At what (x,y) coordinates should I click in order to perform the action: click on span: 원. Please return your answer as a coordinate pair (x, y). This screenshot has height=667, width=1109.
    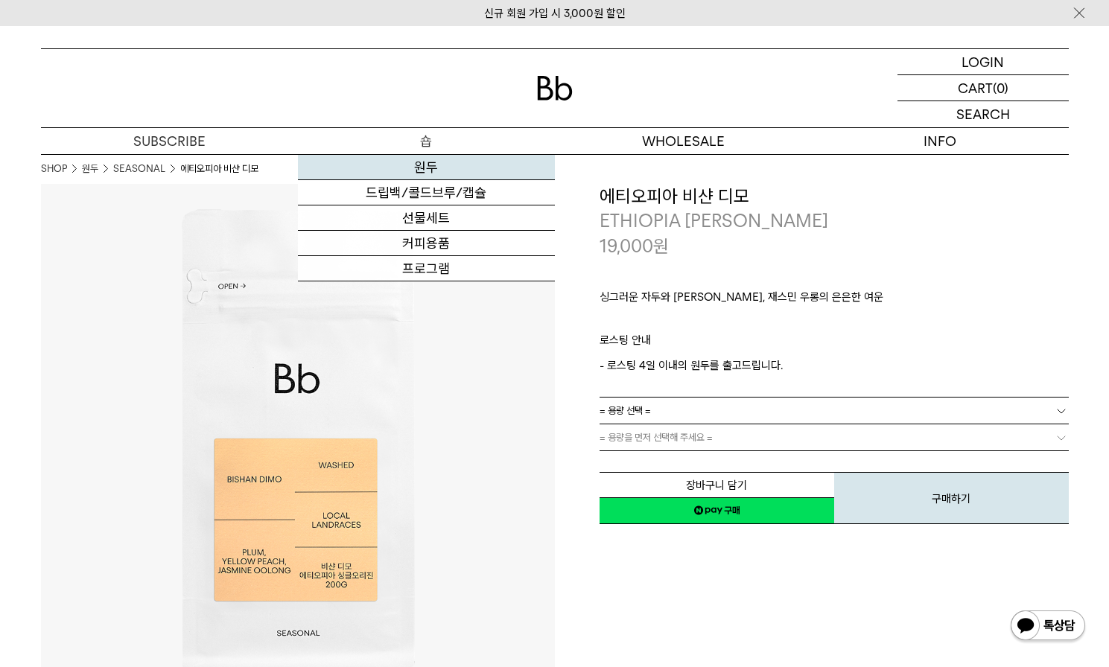
    Looking at the image, I should click on (661, 246).